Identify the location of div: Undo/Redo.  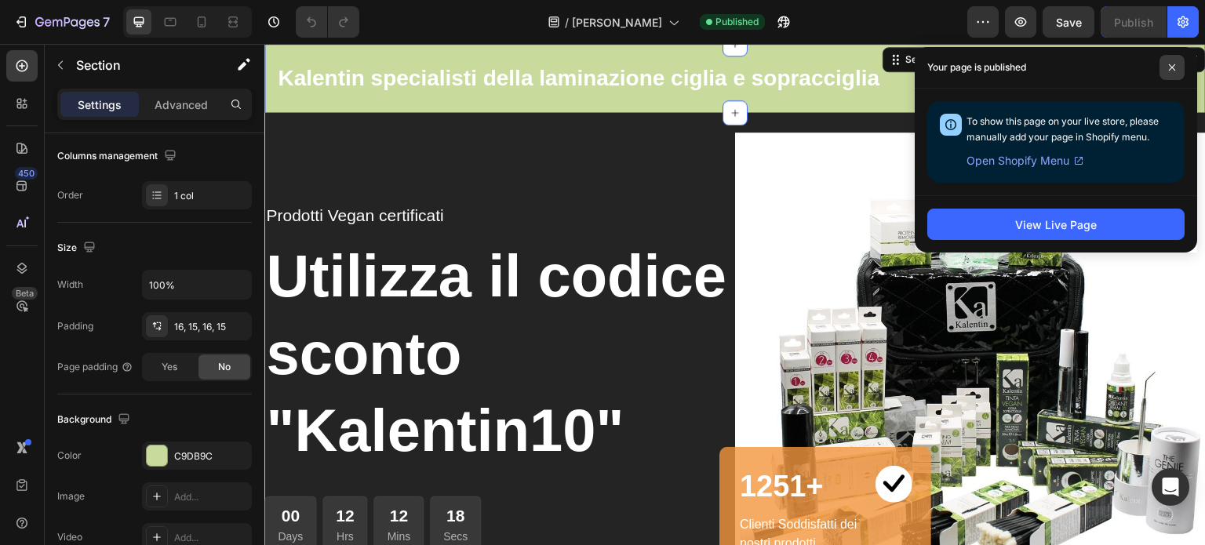
(327, 22).